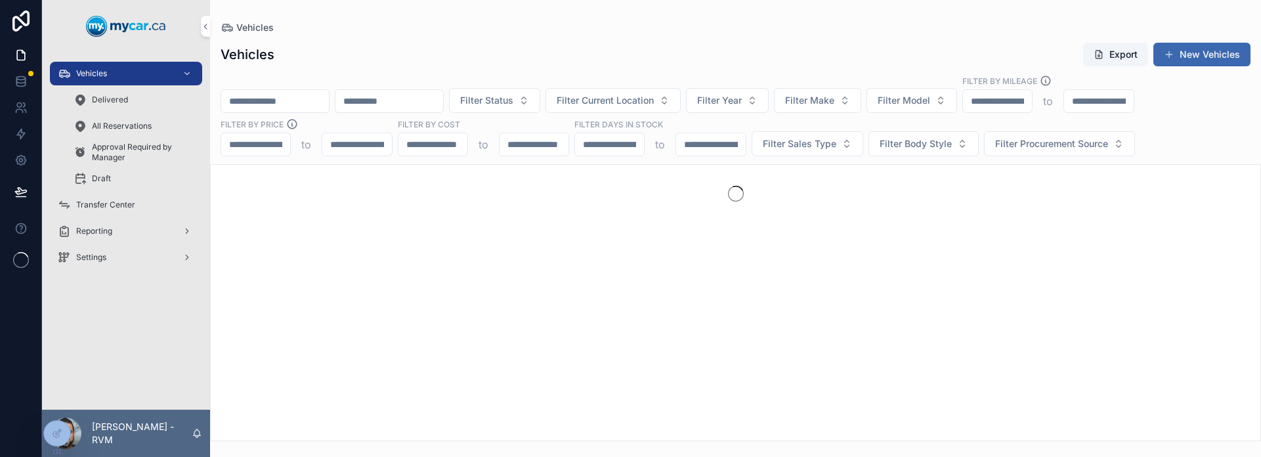  I want to click on a: All Reservations, so click(134, 126).